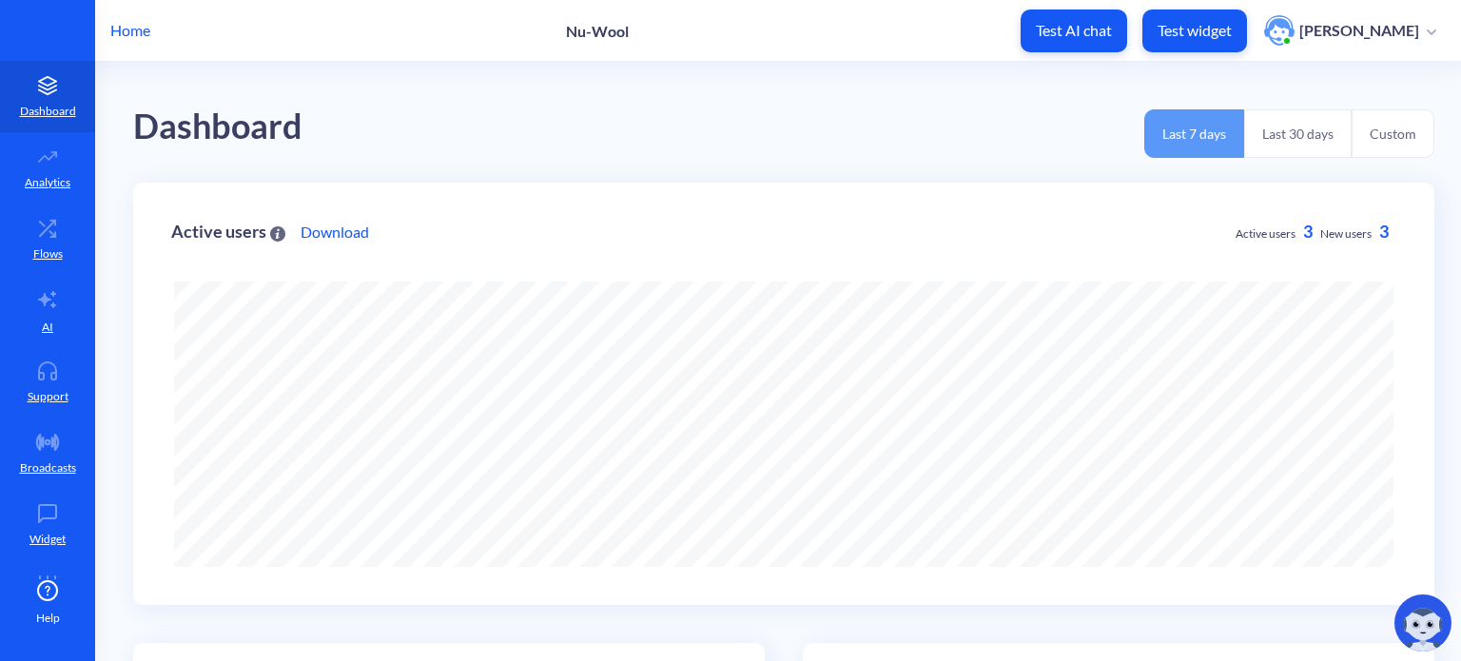  What do you see at coordinates (48, 183) in the screenshot?
I see `p: Analytics` at bounding box center [48, 183].